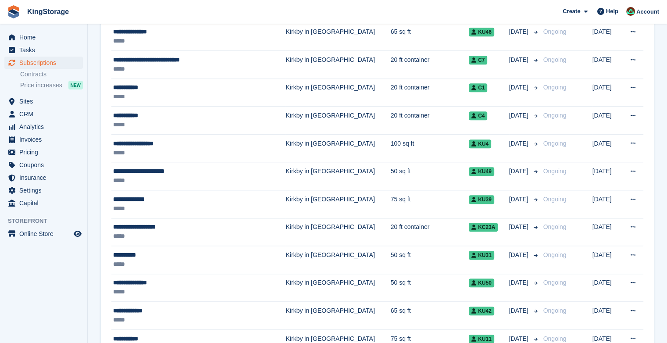  Describe the element at coordinates (46, 190) in the screenshot. I see `span: Settings` at that location.